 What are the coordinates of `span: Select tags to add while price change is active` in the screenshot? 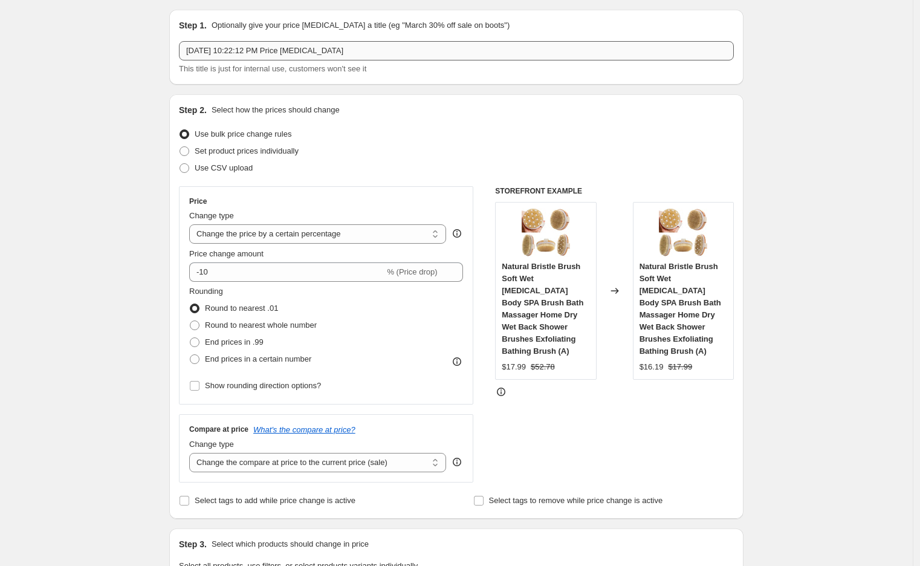 It's located at (275, 500).